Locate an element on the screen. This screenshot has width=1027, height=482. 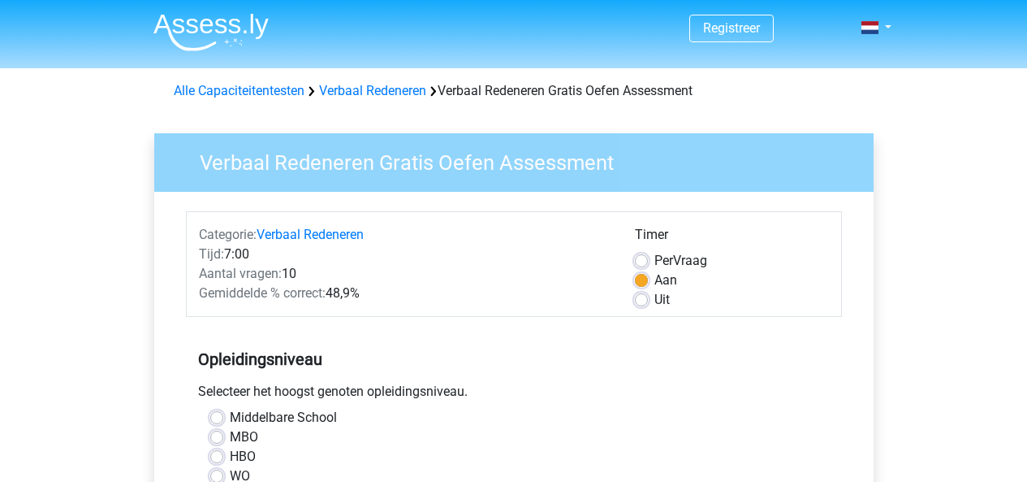
span: Per is located at coordinates (663, 260).